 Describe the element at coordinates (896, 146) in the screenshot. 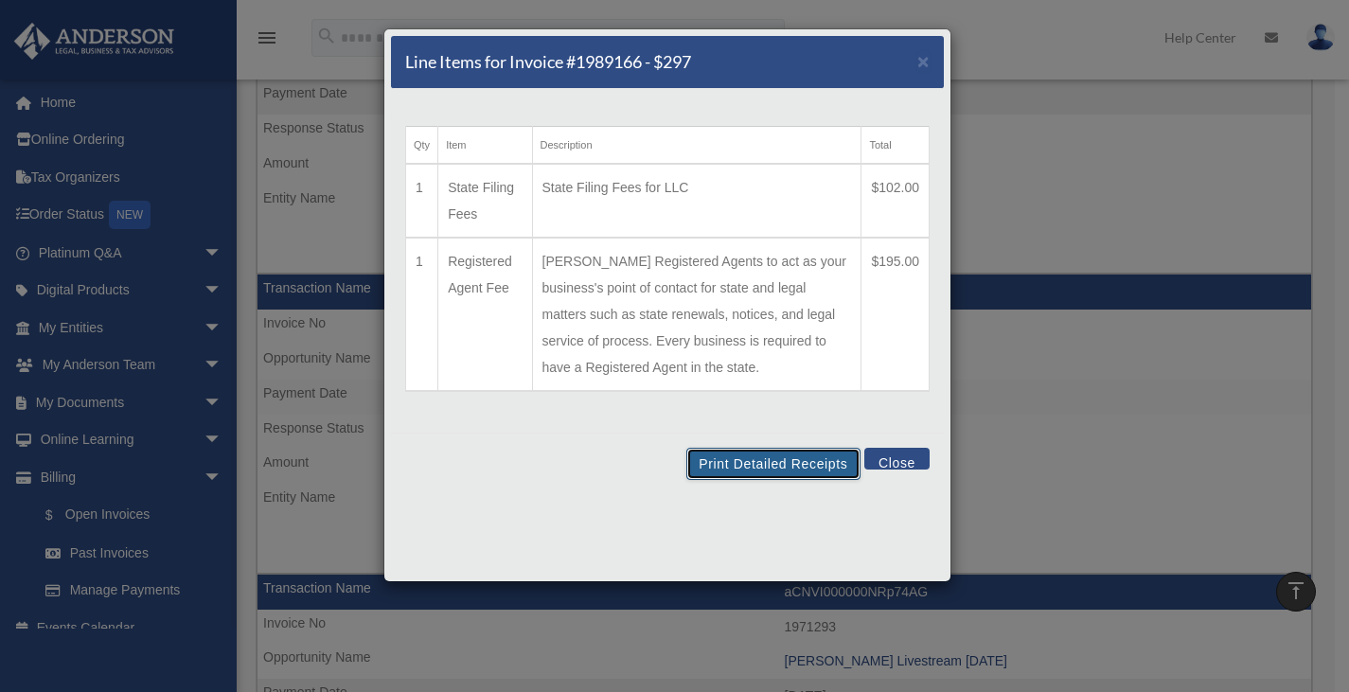

I see `th: Total` at that location.